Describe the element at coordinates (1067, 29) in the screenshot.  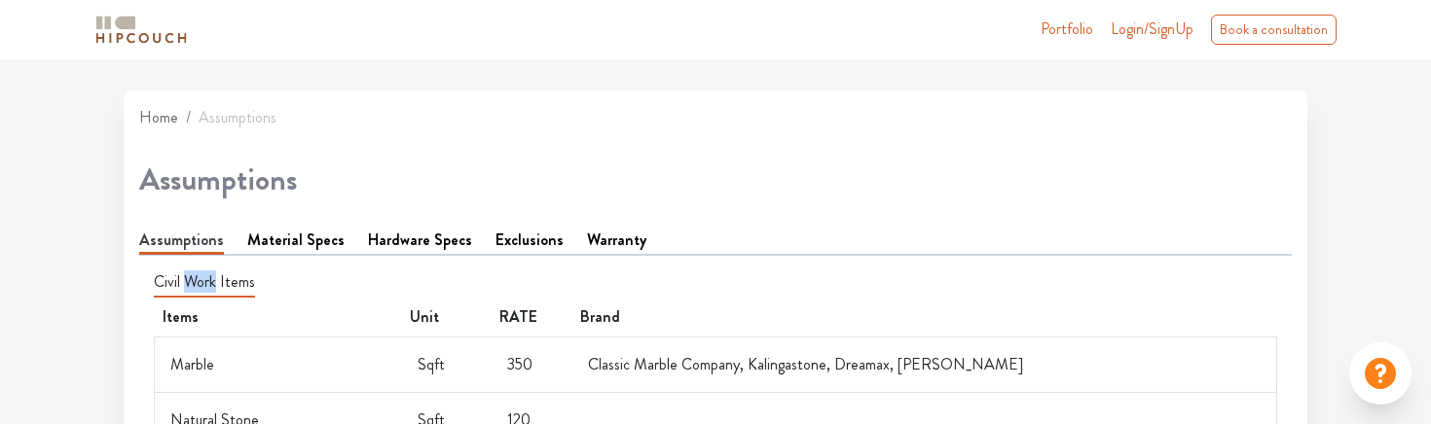
I see `a: Portfolio` at that location.